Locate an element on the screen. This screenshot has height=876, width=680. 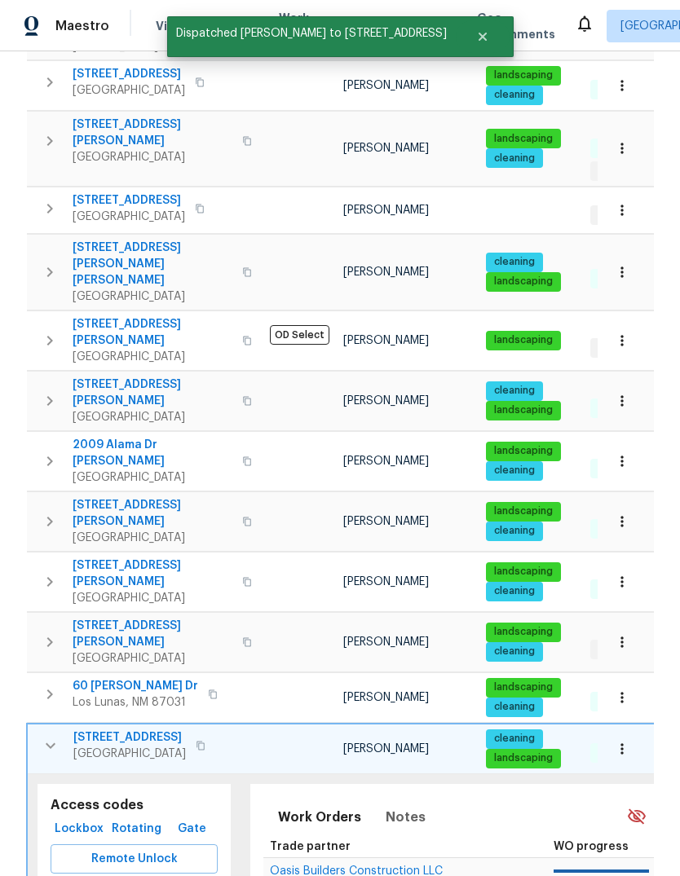
button: Lockbox is located at coordinates (79, 829).